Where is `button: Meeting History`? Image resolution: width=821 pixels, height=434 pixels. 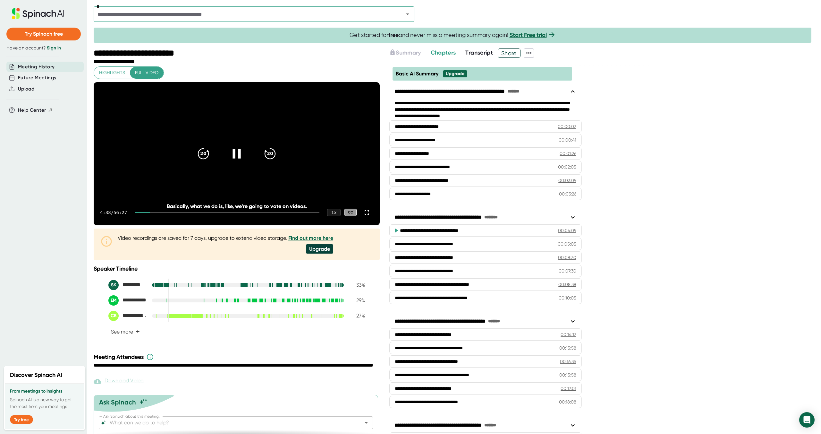 button: Meeting History is located at coordinates (36, 67).